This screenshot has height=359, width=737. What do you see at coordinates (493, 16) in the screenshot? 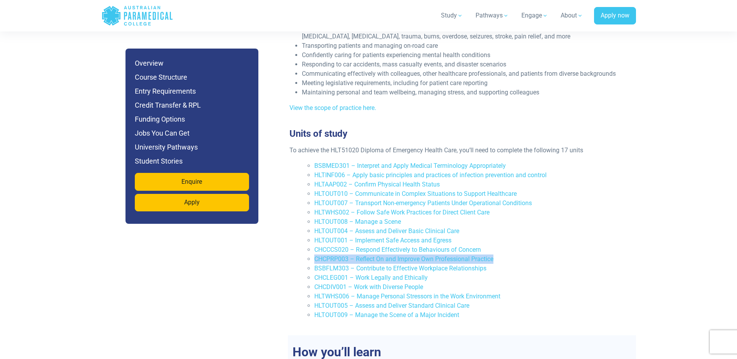
I see `a: Pathways` at bounding box center [493, 16].